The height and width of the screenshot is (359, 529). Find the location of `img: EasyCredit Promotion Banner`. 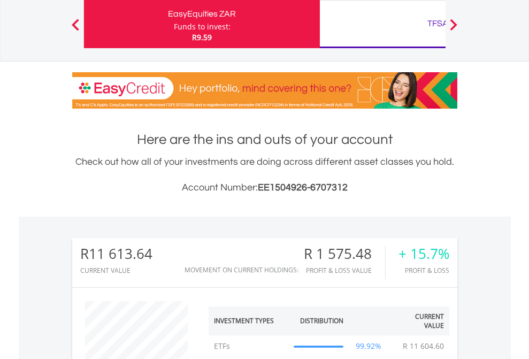

img: EasyCredit Promotion Banner is located at coordinates (265, 90).